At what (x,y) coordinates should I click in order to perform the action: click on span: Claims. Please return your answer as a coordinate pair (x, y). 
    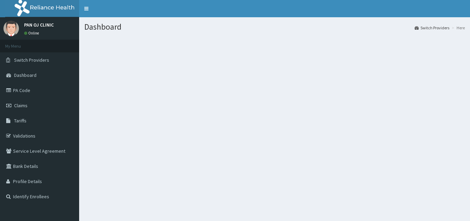
    Looking at the image, I should click on (21, 105).